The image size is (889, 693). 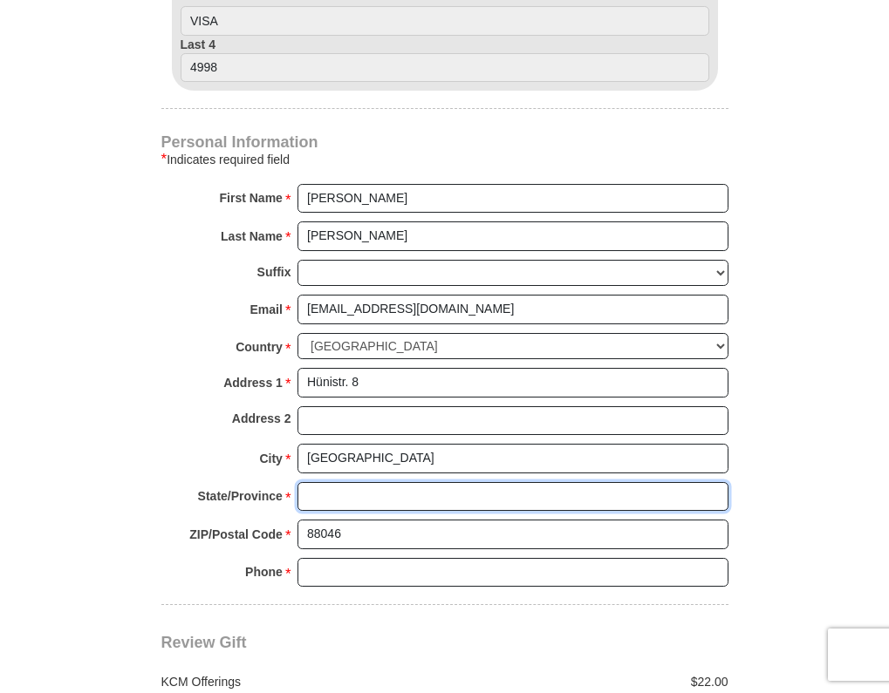 What do you see at coordinates (263, 572) in the screenshot?
I see `strong: Phone` at bounding box center [263, 572].